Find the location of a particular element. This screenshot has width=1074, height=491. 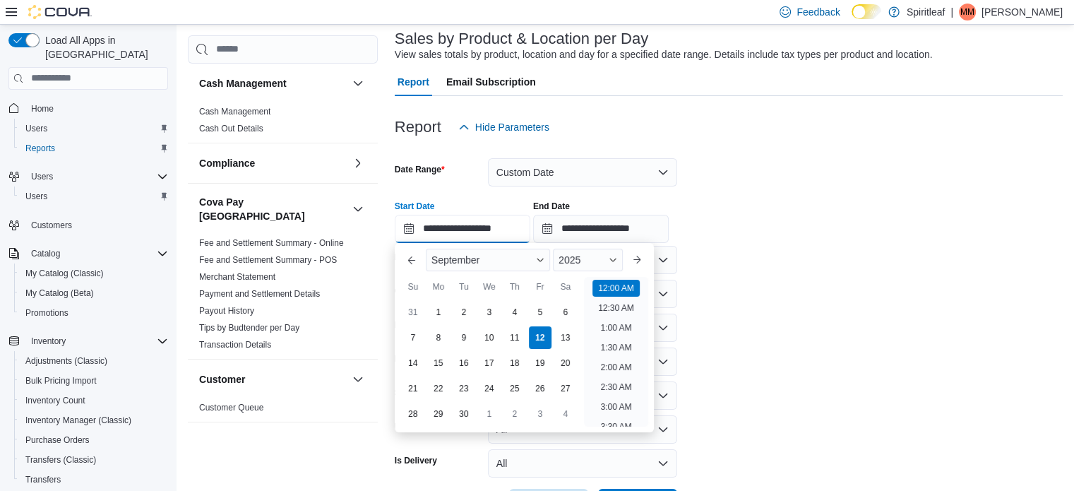

div: Su is located at coordinates (413, 287).